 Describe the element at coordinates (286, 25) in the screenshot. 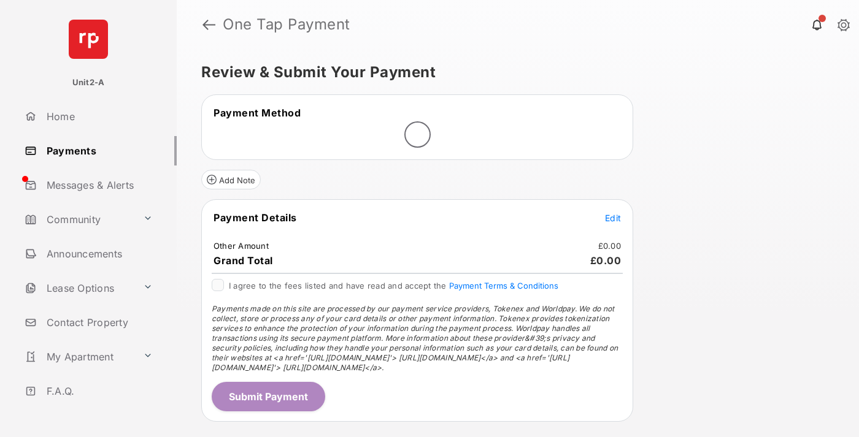

I see `strong: One Tap Payment` at that location.